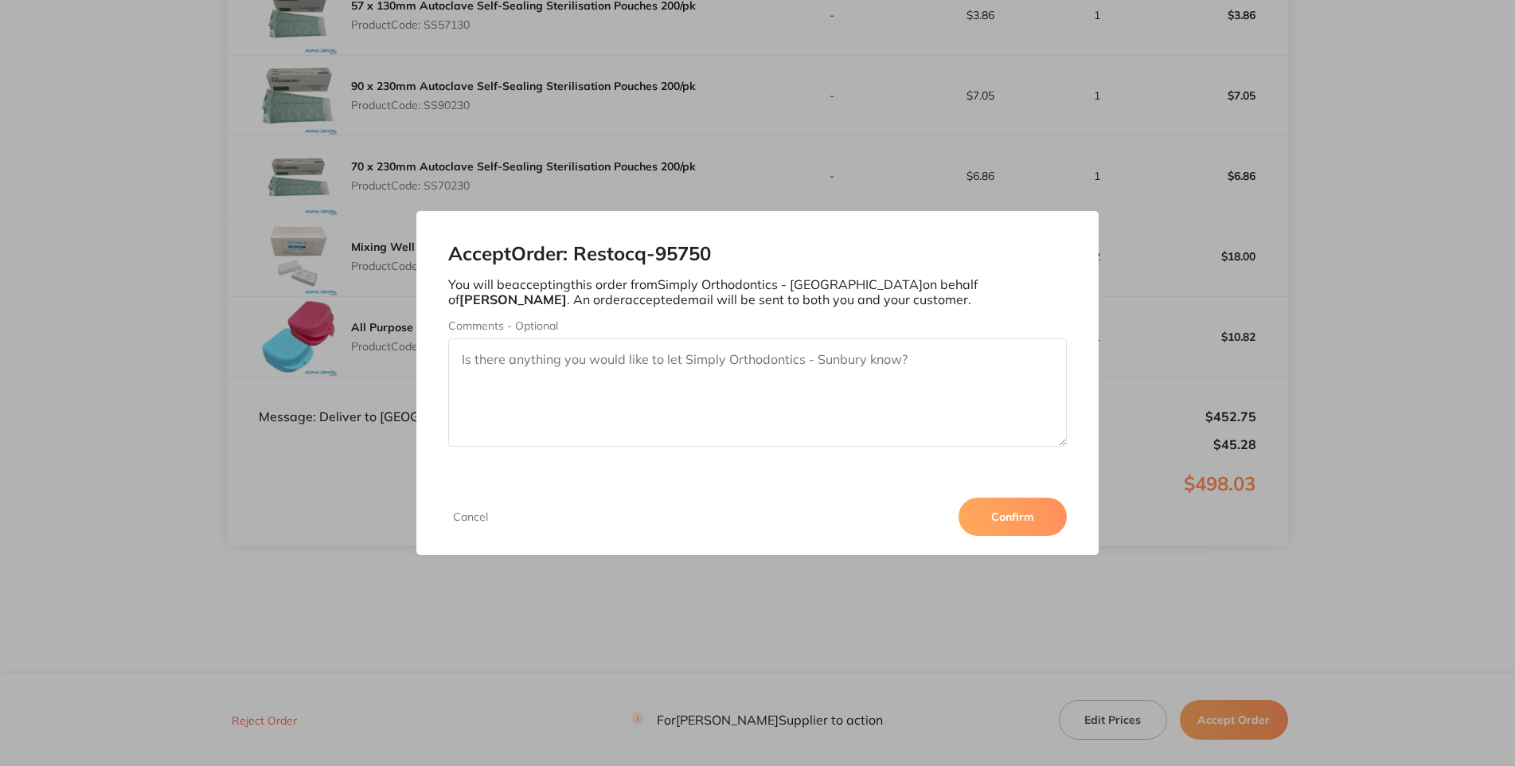 The image size is (1515, 766). What do you see at coordinates (1013, 517) in the screenshot?
I see `button: Confirm` at bounding box center [1013, 517].